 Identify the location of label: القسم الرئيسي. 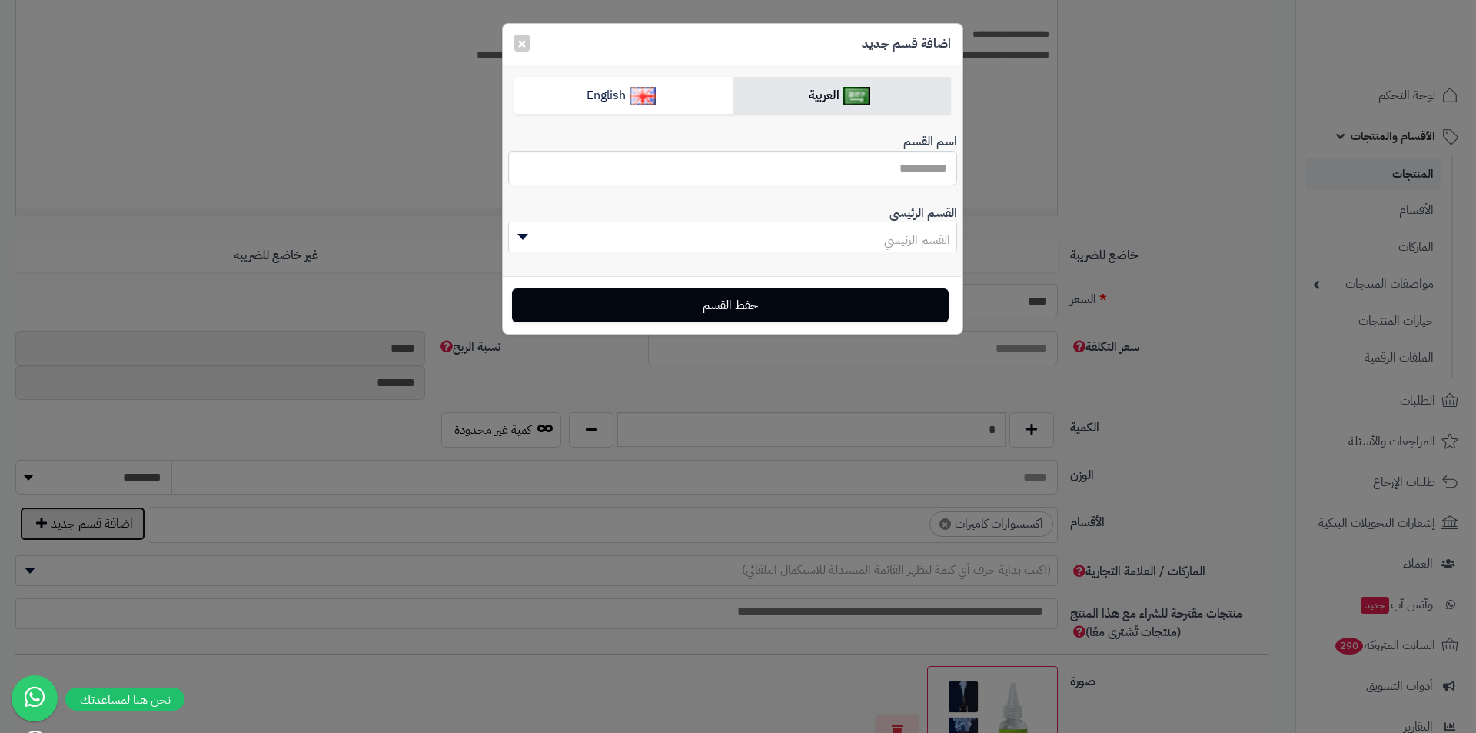
(923, 210).